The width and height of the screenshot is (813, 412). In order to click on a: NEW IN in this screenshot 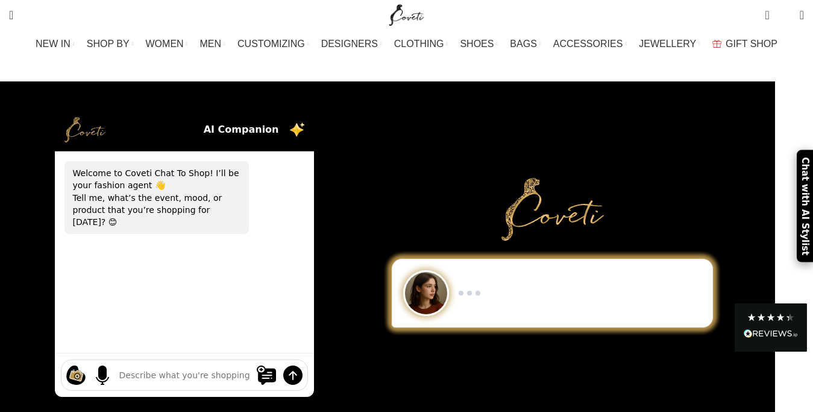, I will do `click(55, 44)`.